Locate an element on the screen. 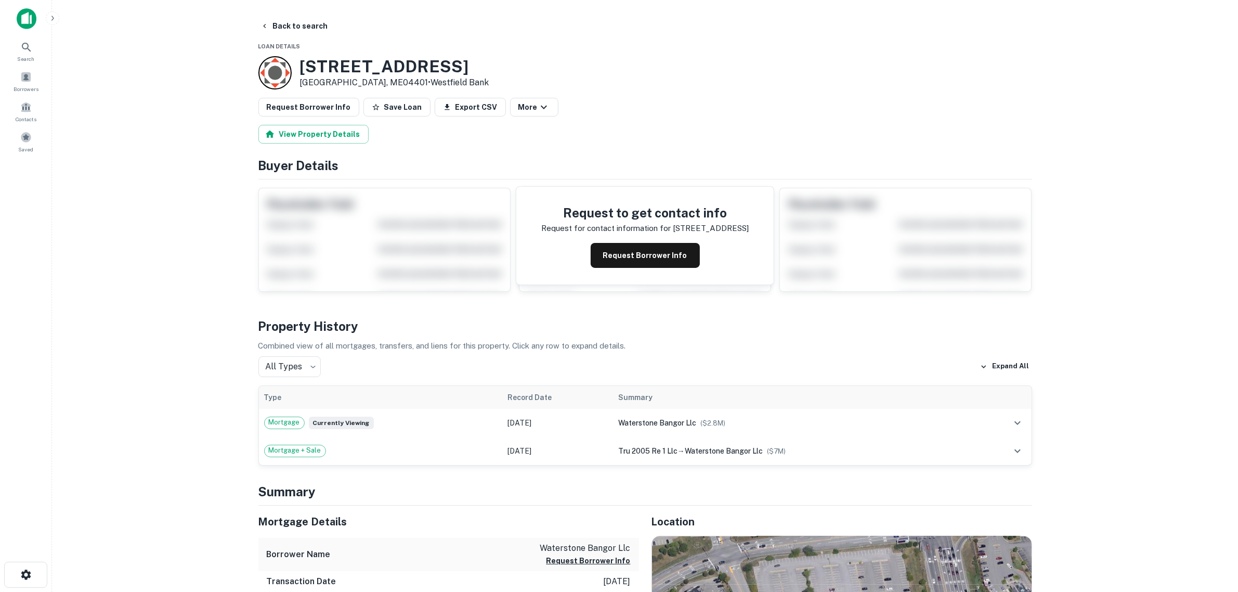 Image resolution: width=1238 pixels, height=592 pixels. p: waterstone bangor llc is located at coordinates (585, 548).